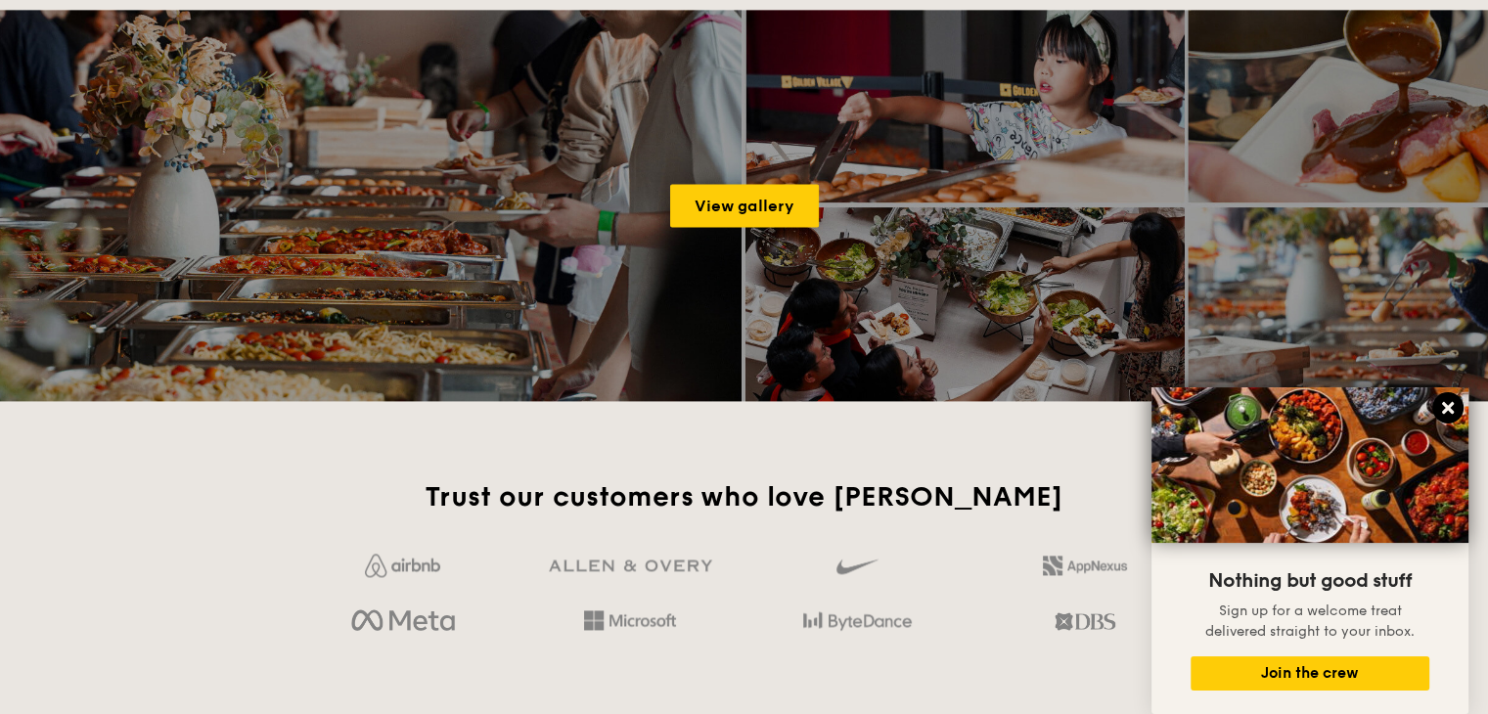 This screenshot has height=714, width=1488. Describe the element at coordinates (857, 566) in the screenshot. I see `img: gdlseuq06himwAAAABJRU5ErkJggg==` at that location.